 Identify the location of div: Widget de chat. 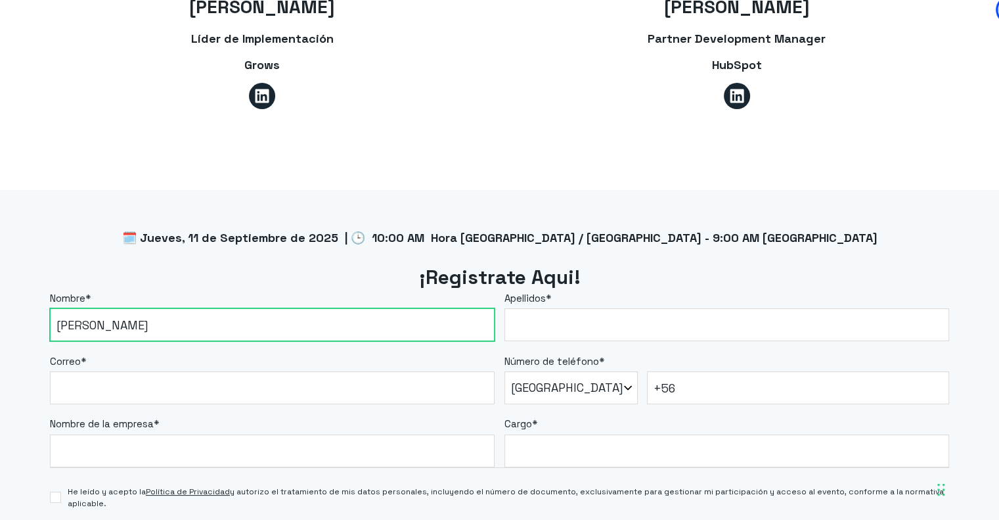
(881, 436).